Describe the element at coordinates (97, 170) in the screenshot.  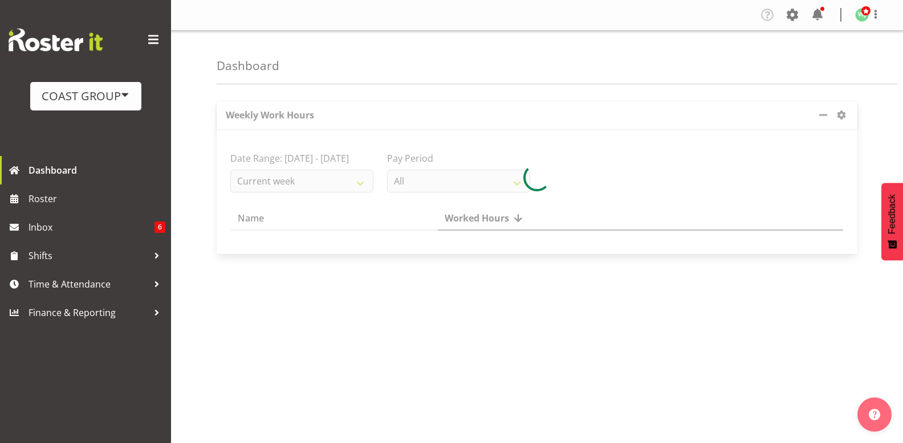
I see `span: Dashboard` at that location.